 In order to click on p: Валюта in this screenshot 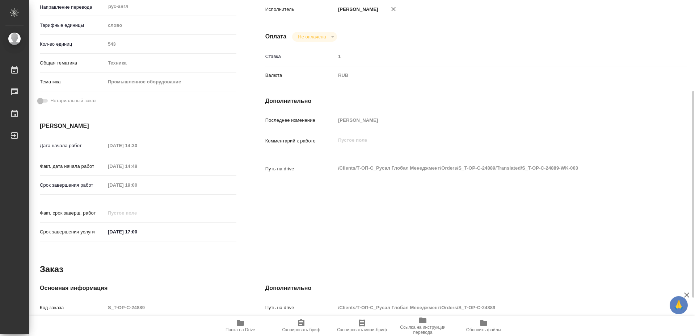, I will do `click(301, 75)`.